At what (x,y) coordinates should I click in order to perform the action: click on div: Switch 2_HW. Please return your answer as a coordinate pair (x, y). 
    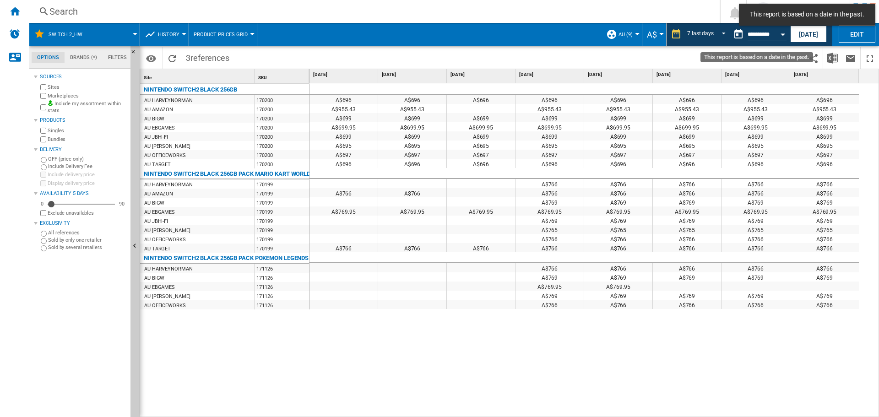
    Looking at the image, I should click on (84, 34).